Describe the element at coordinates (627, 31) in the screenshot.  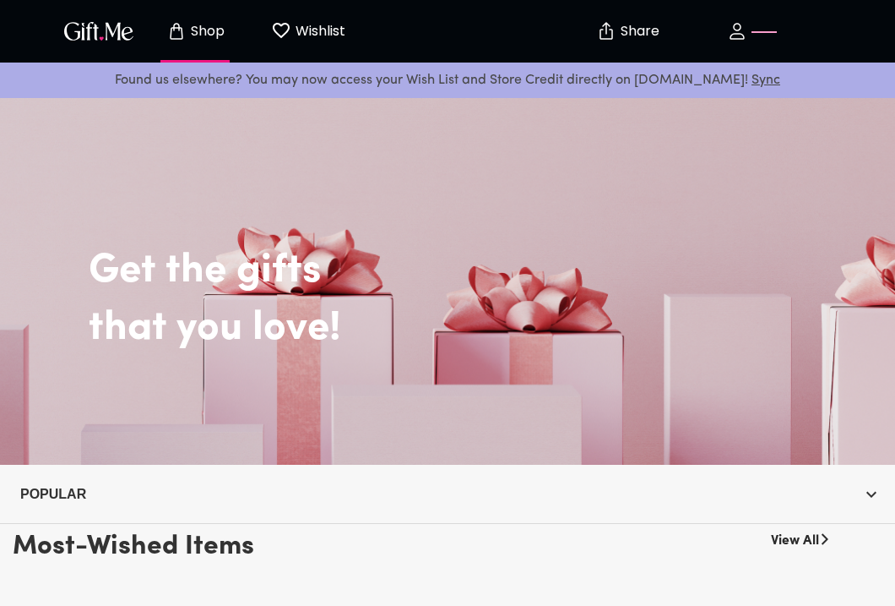
I see `button: Share` at that location.